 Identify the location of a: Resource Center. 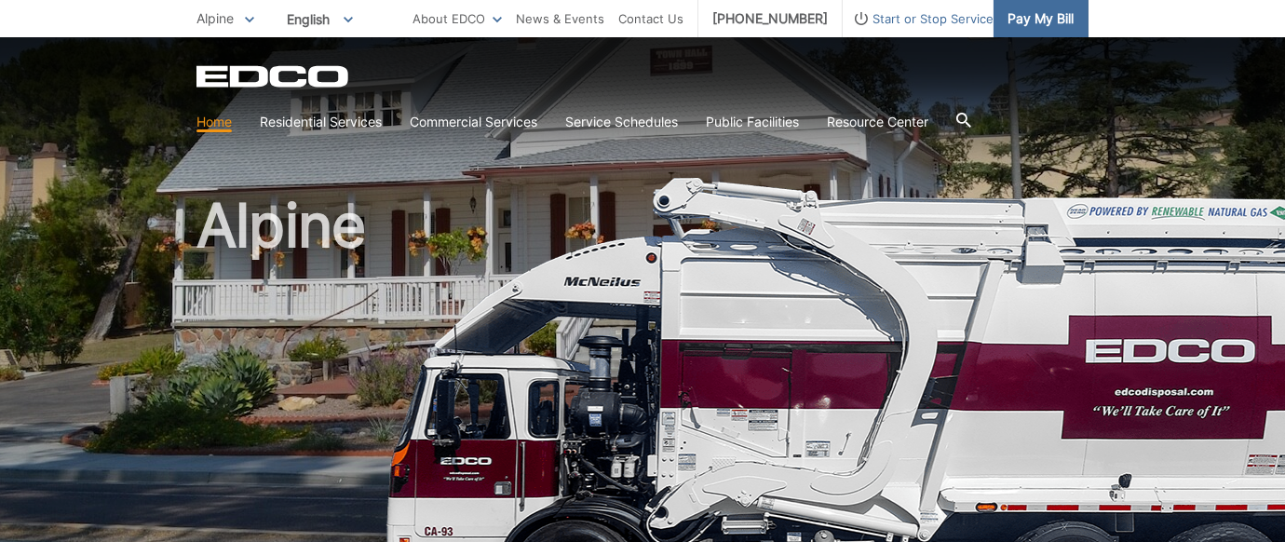
(877, 122).